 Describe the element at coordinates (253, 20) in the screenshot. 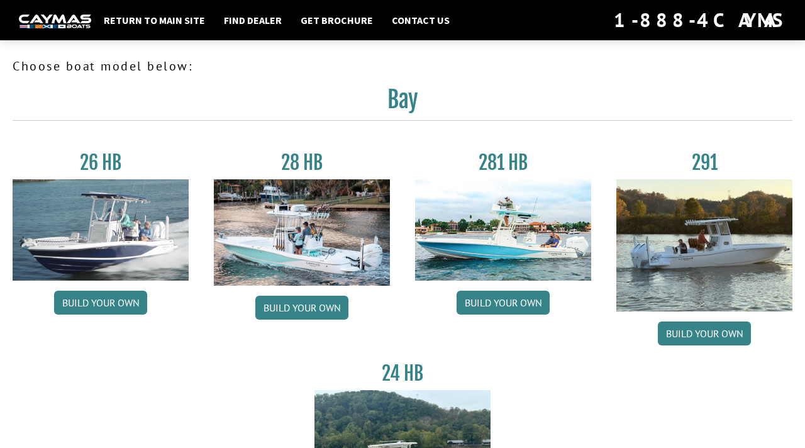

I see `a: Find Dealer` at that location.